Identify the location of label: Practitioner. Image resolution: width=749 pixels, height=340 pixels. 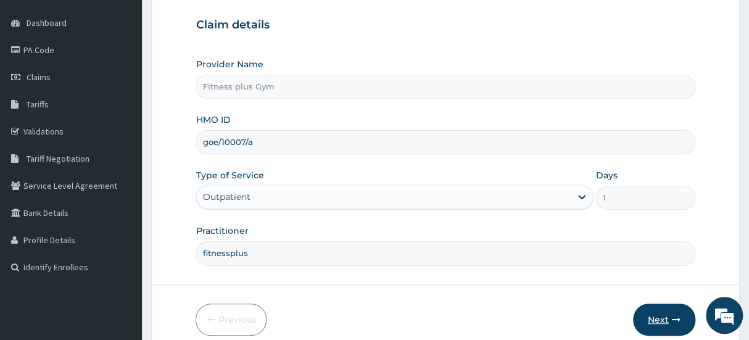
(222, 231).